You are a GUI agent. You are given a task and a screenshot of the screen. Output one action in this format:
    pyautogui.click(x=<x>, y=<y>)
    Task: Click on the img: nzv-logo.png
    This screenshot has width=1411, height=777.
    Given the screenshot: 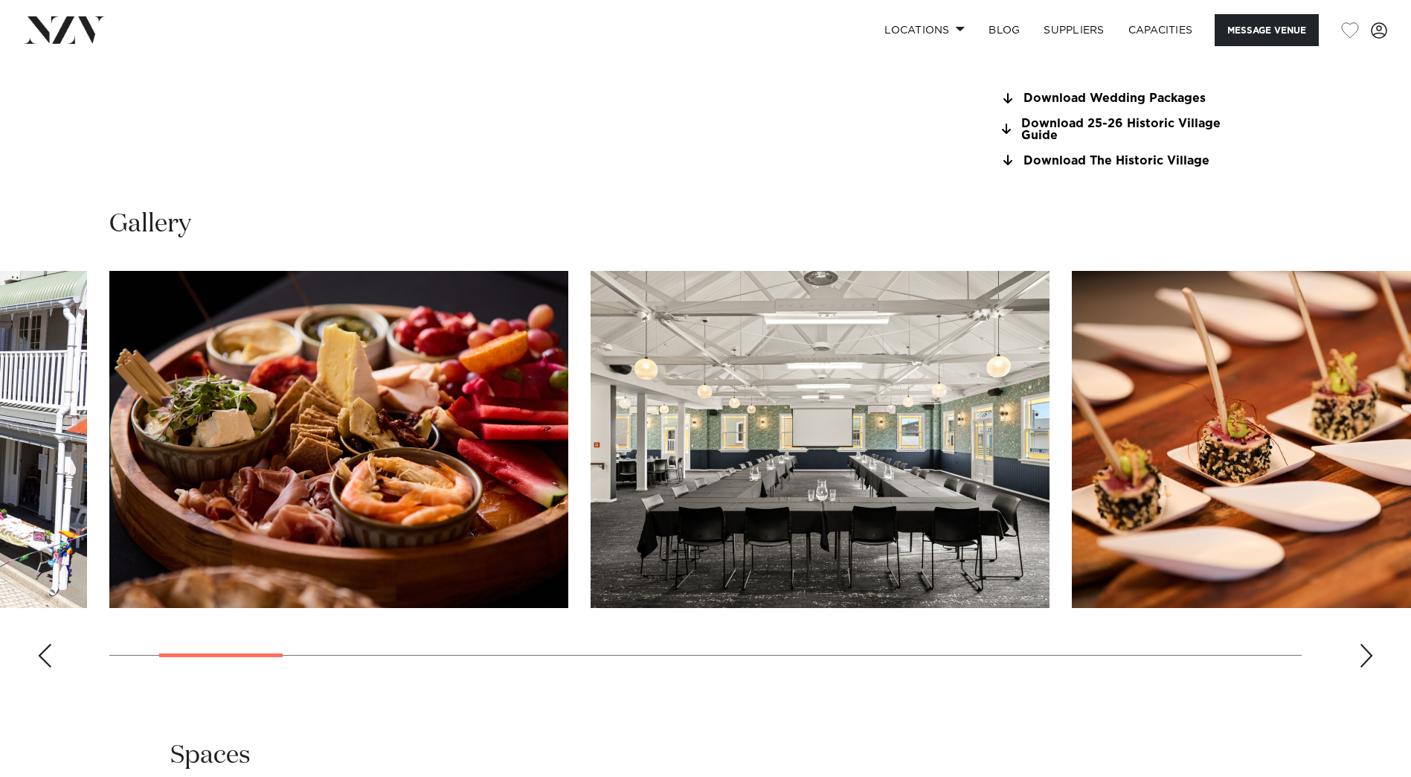 What is the action you would take?
    pyautogui.click(x=64, y=30)
    